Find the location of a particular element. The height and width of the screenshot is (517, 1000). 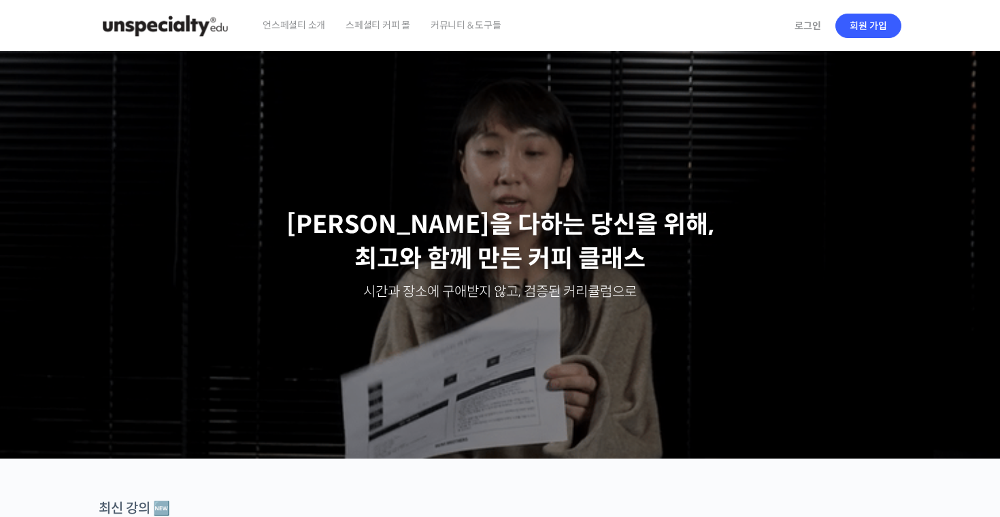

span: 홈 is located at coordinates (47, 430).